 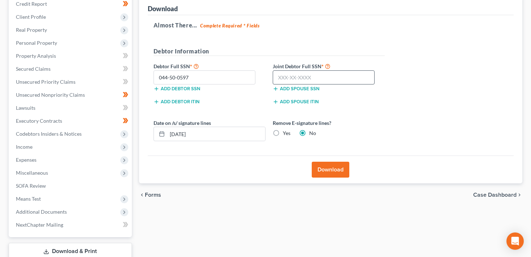 I want to click on span: Credit Report, so click(x=31, y=4).